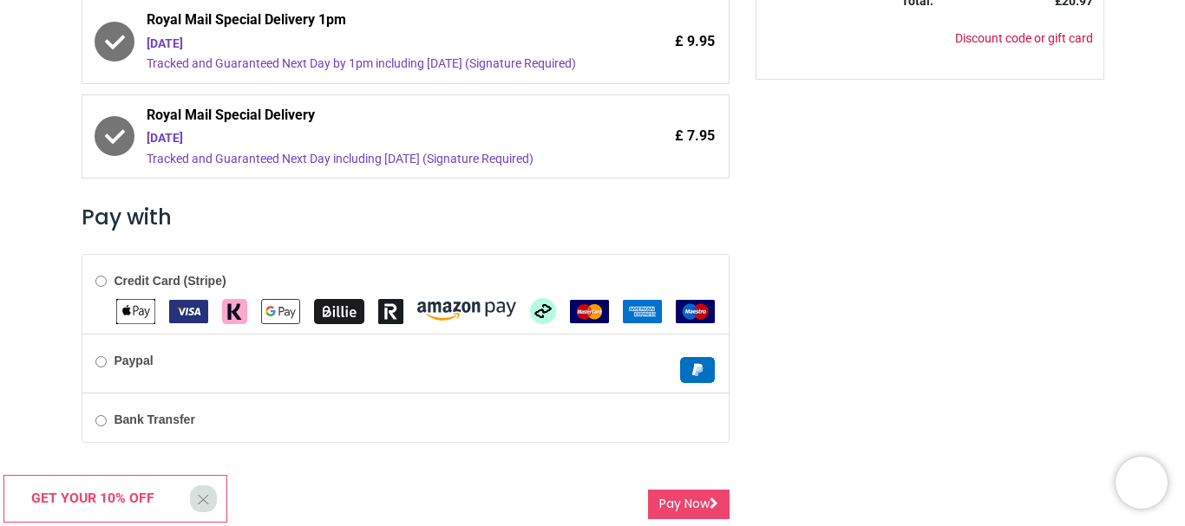 Image resolution: width=1185 pixels, height=526 pixels. What do you see at coordinates (101, 421) in the screenshot?
I see `input: Bank Transfer` at bounding box center [101, 421].